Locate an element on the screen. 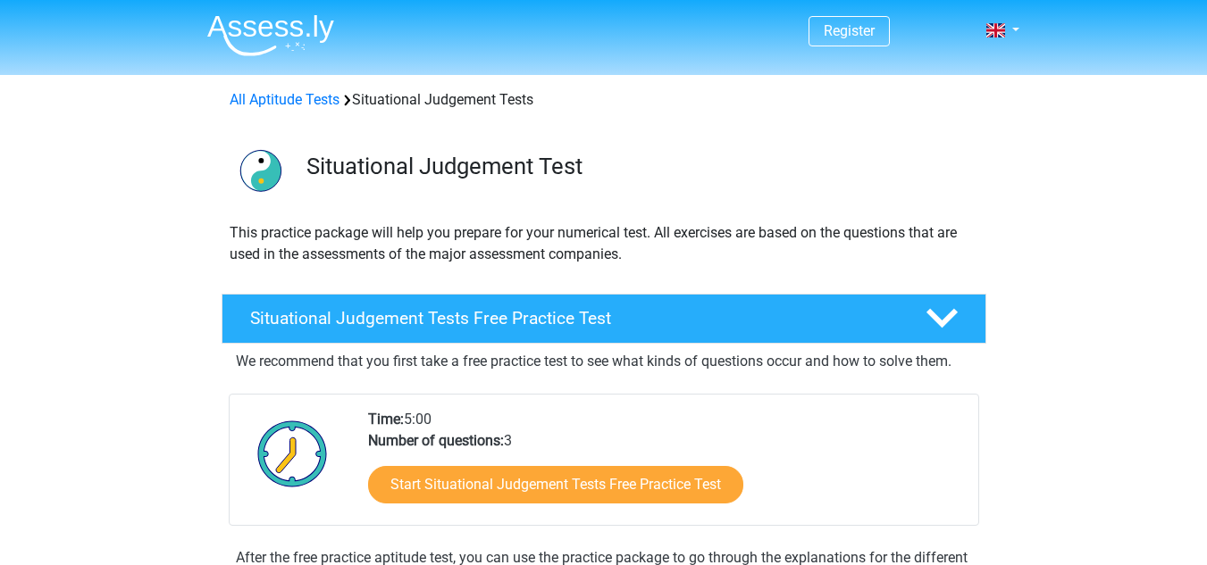 The image size is (1207, 565). a: Register is located at coordinates (849, 30).